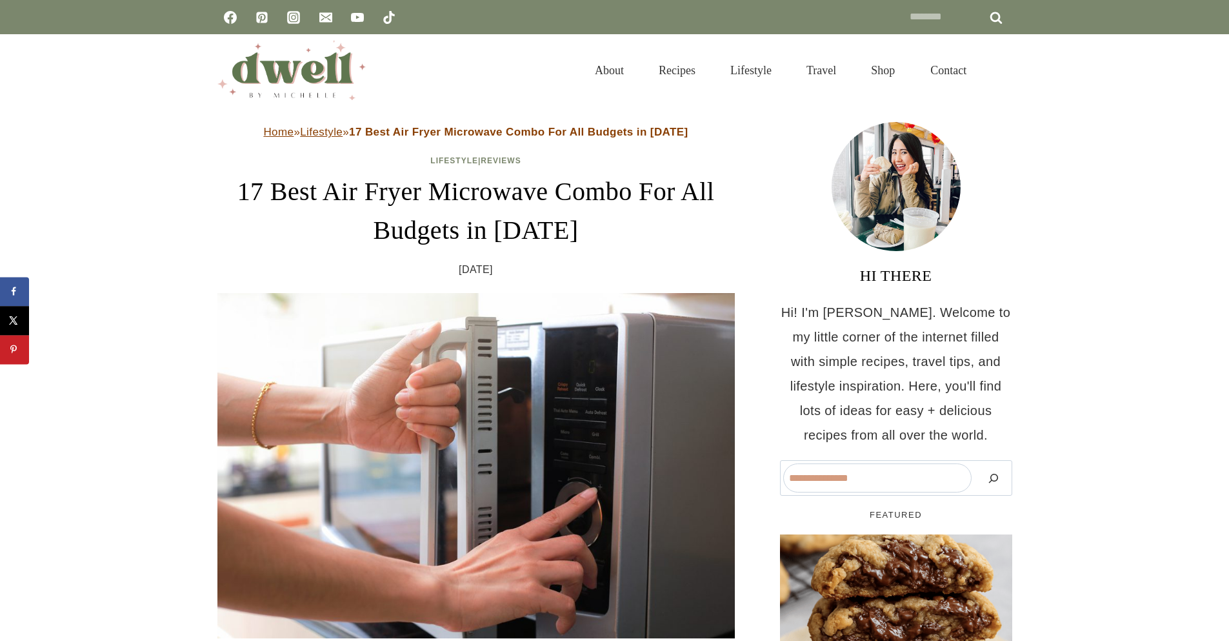 This screenshot has height=641, width=1229. Describe the element at coordinates (294, 17) in the screenshot. I see `a: Instagram` at that location.